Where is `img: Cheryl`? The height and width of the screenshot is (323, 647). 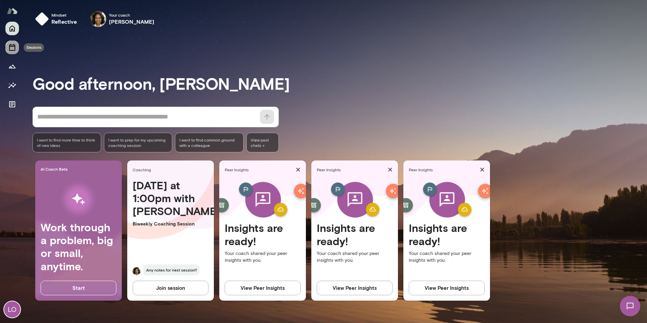 img: Cheryl is located at coordinates (137, 271).